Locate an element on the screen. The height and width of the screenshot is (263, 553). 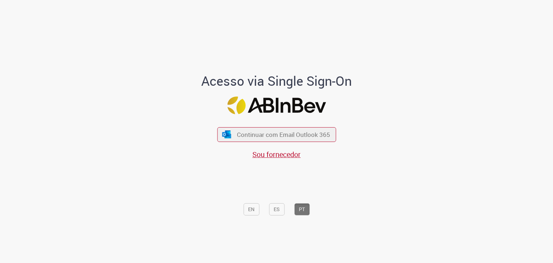
img: ícone Azure/Microsoft 360 is located at coordinates (227, 134).